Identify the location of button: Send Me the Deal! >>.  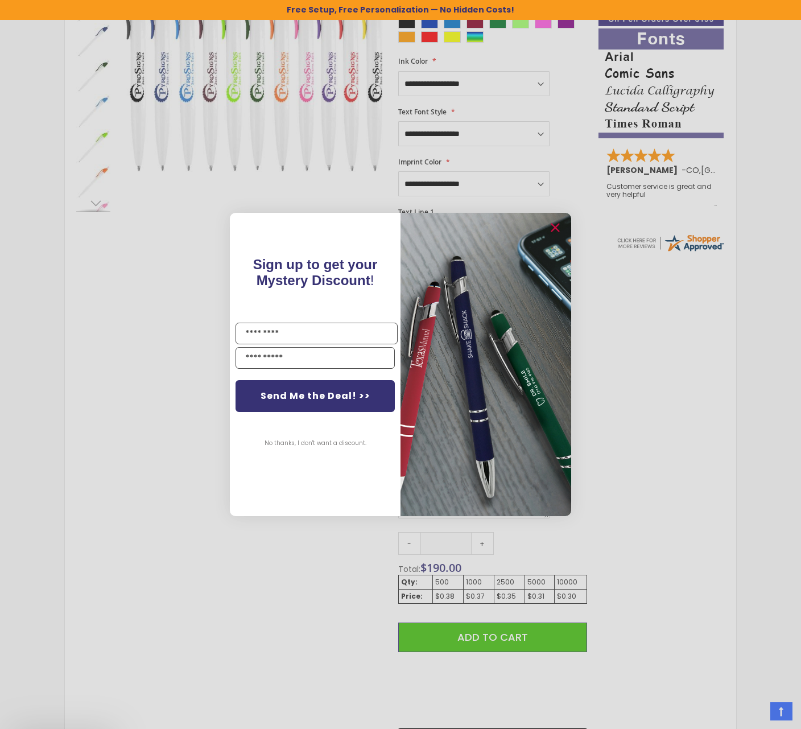
(315, 396).